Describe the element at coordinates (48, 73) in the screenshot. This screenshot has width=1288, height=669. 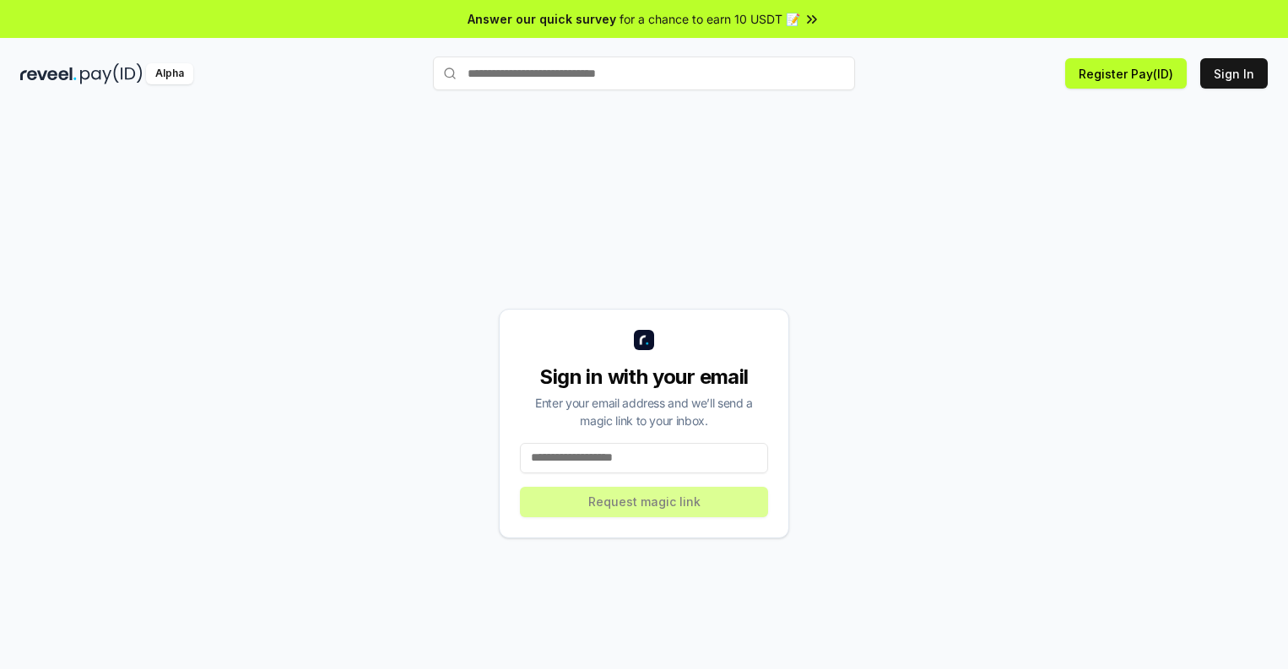
I see `img: reveel_dark` at that location.